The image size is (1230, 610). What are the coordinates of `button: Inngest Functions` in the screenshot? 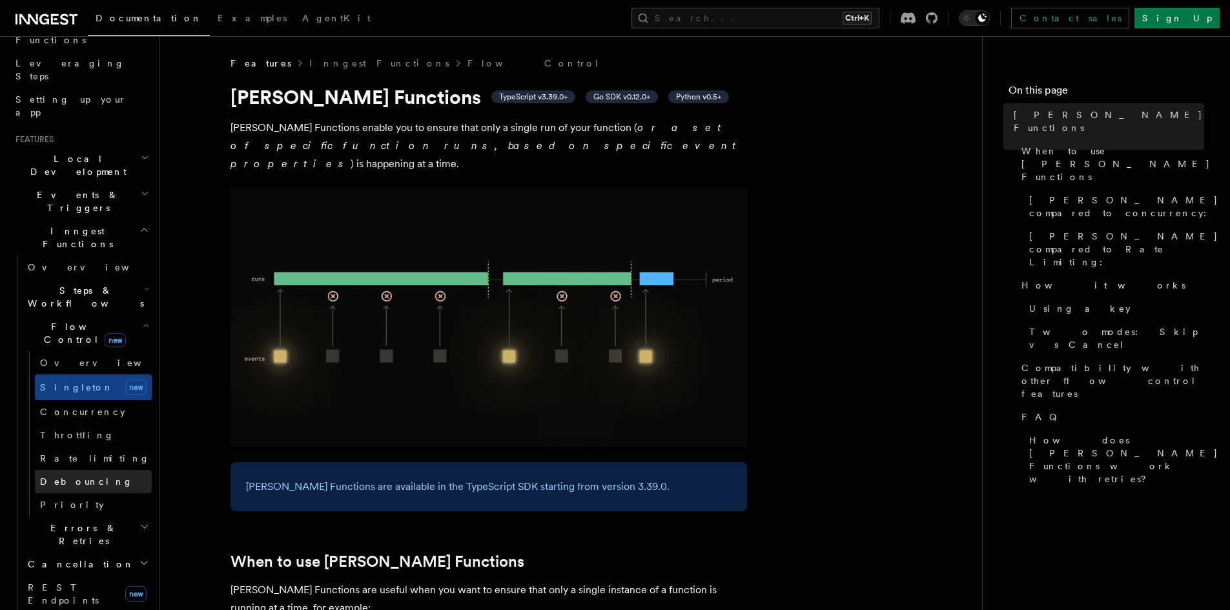 It's located at (81, 238).